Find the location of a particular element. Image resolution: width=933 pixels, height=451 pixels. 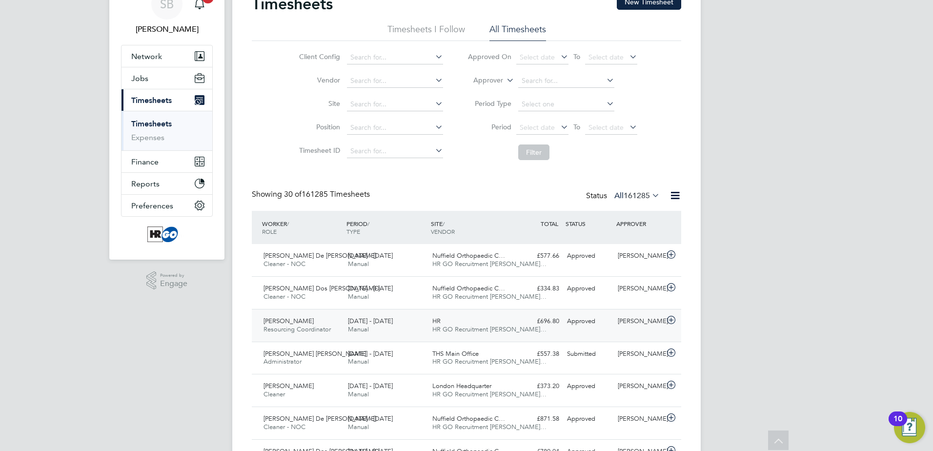

label: Position is located at coordinates (318, 127).